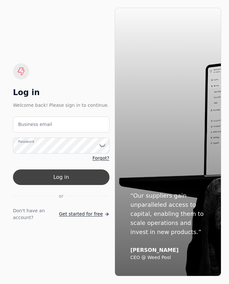 The height and width of the screenshot is (284, 229). What do you see at coordinates (35, 214) in the screenshot?
I see `span: Don't have an account?` at bounding box center [35, 214].